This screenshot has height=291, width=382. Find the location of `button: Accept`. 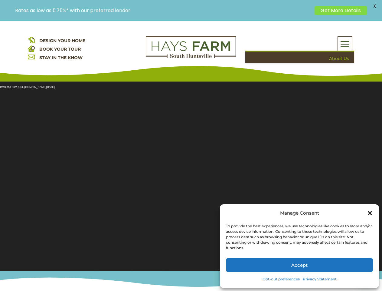

button: Accept is located at coordinates (300, 265).